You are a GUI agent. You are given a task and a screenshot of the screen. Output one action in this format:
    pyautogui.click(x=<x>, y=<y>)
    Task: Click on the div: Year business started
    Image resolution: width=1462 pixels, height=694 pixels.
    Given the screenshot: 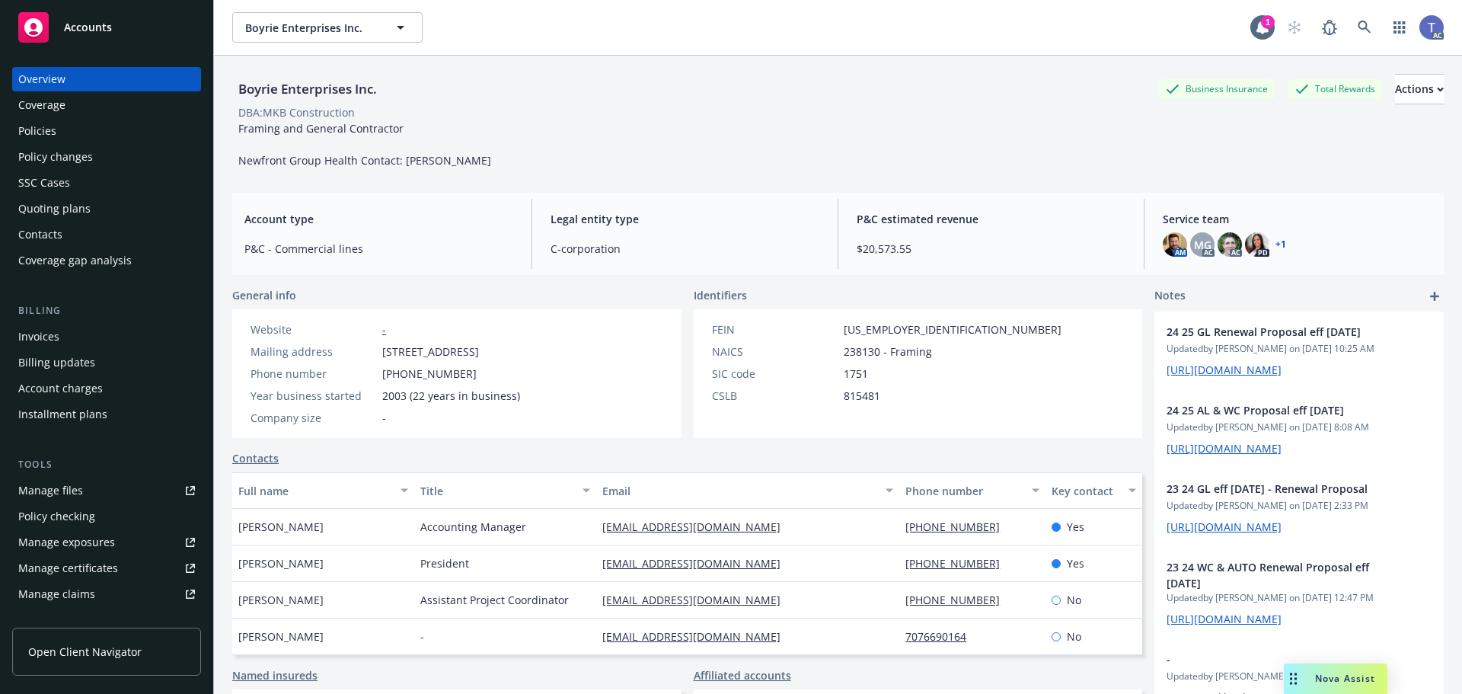 What is the action you would take?
    pyautogui.click(x=313, y=395)
    